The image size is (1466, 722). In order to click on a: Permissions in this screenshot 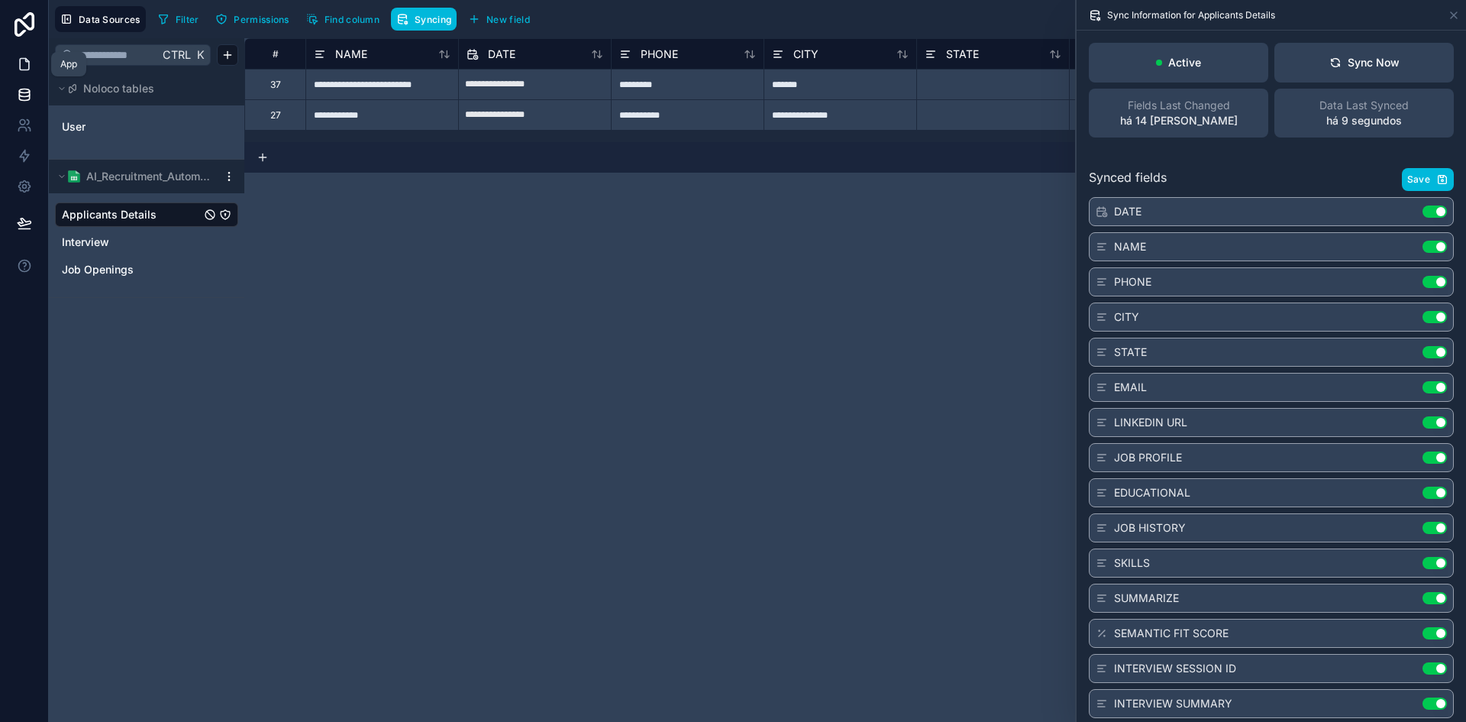, I will do `click(255, 19)`.